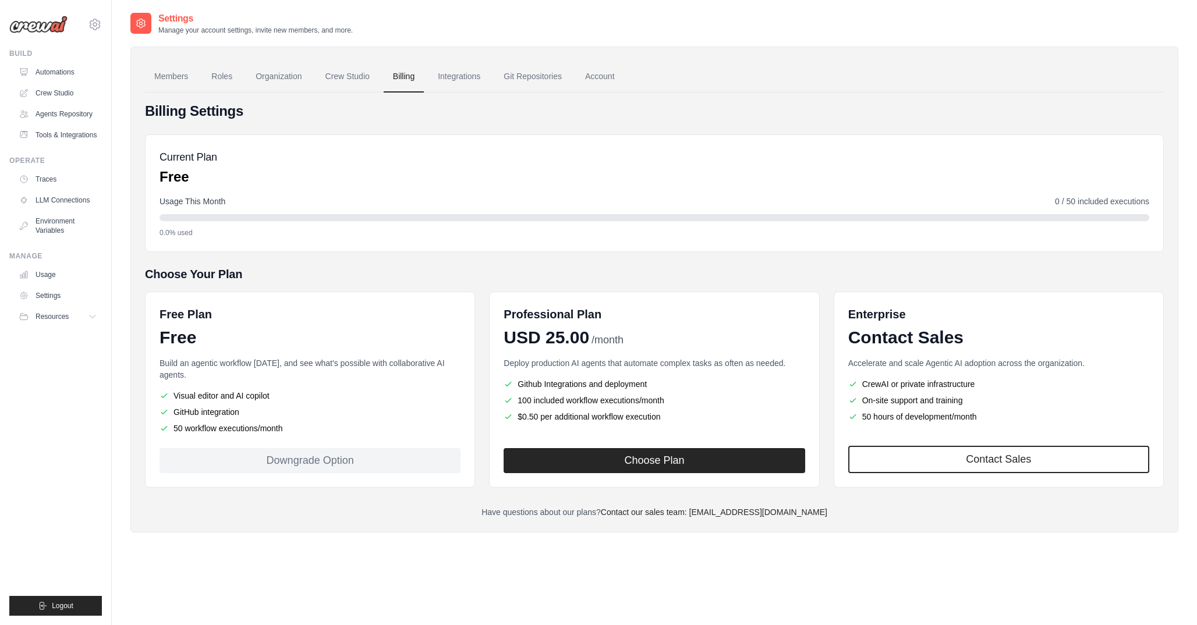 This screenshot has height=625, width=1197. I want to click on a: Settings, so click(58, 296).